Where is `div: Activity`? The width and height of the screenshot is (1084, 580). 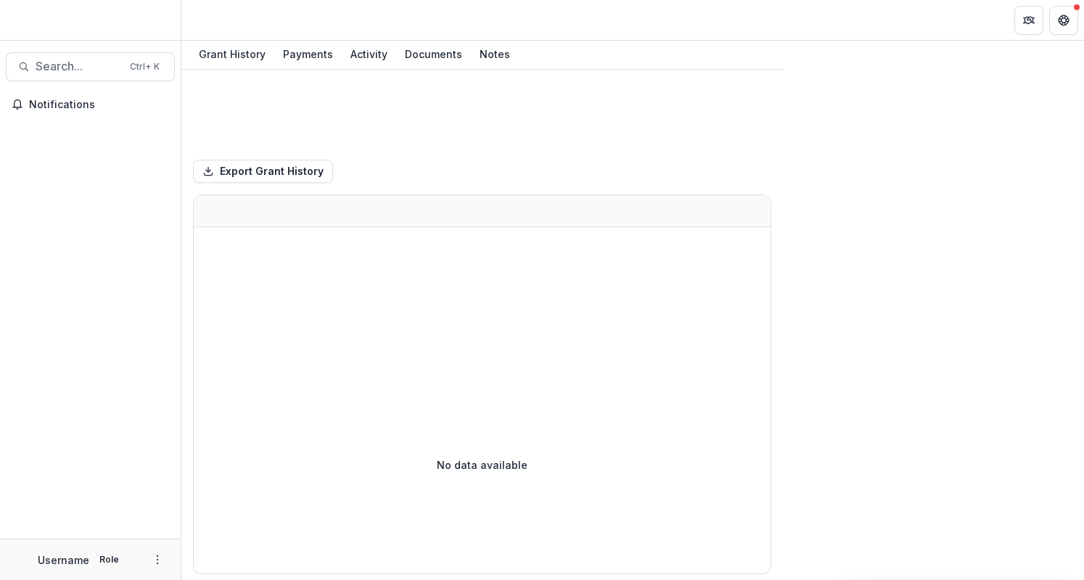
div: Activity is located at coordinates (369, 54).